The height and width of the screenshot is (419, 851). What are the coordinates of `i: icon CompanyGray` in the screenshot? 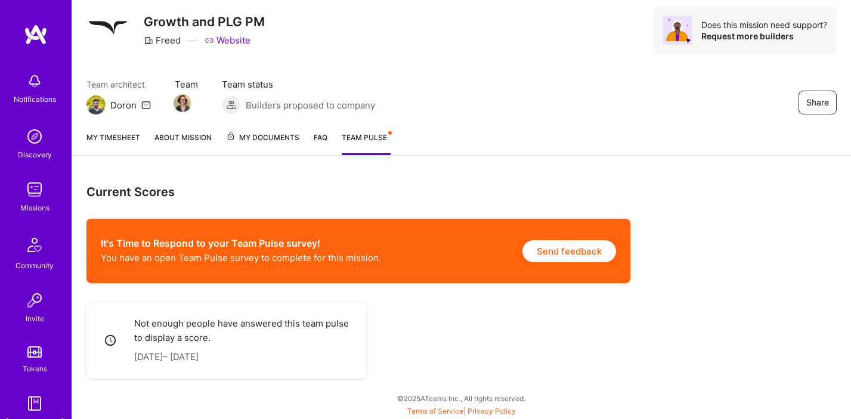 It's located at (148, 41).